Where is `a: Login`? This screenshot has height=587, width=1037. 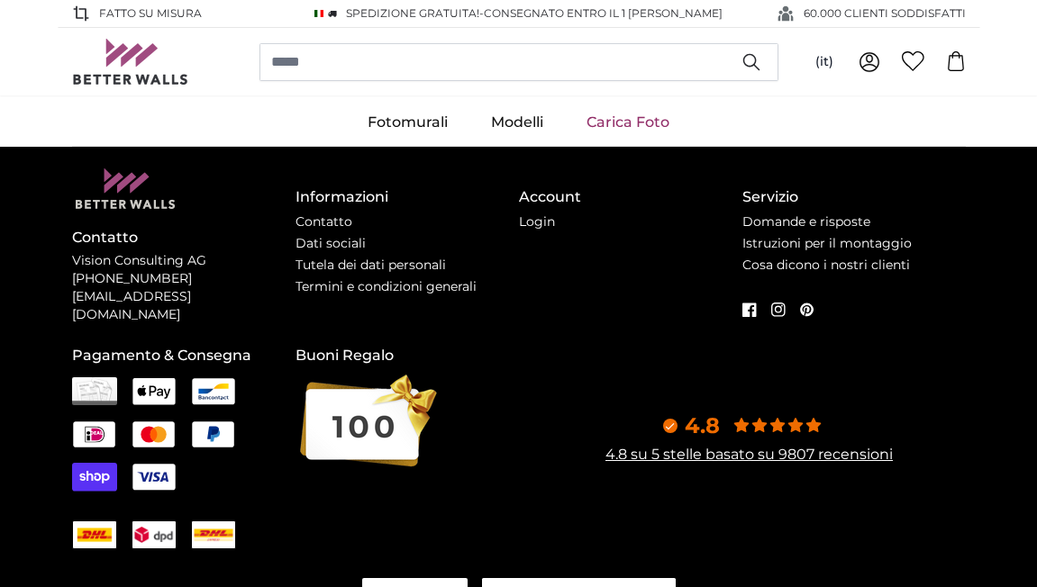
a: Login is located at coordinates (537, 222).